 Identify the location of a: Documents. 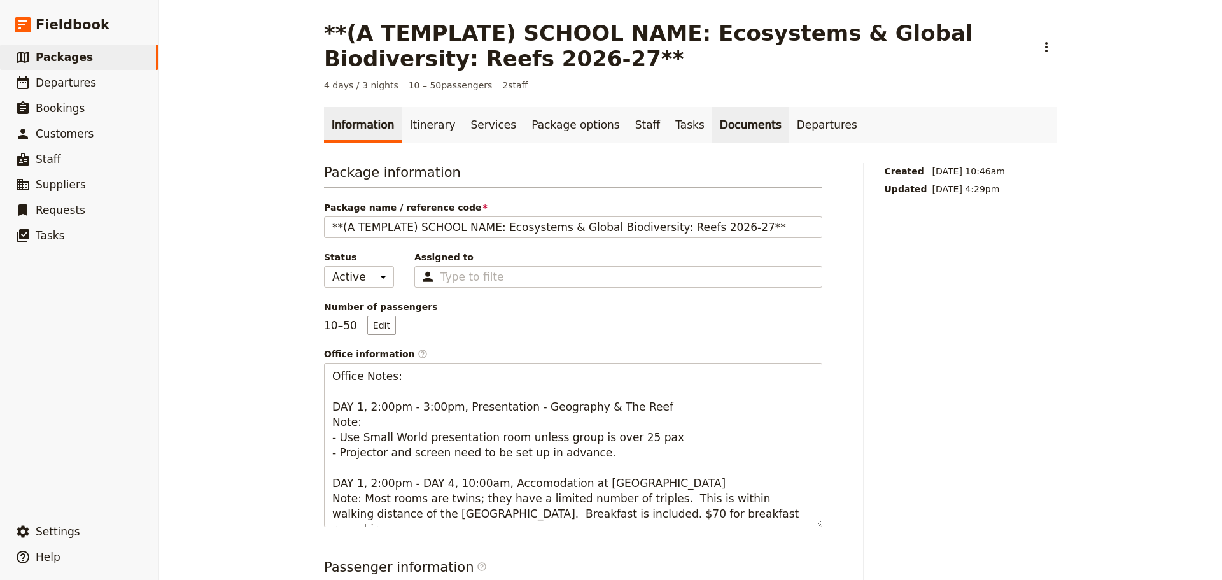
(750, 125).